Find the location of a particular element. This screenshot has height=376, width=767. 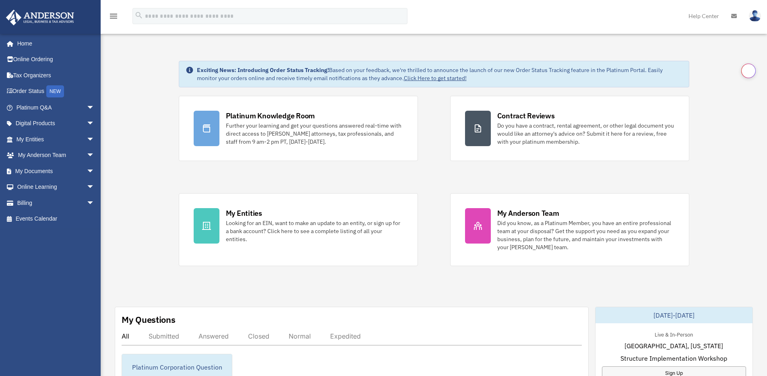

div: My Anderson Team is located at coordinates (528, 213).